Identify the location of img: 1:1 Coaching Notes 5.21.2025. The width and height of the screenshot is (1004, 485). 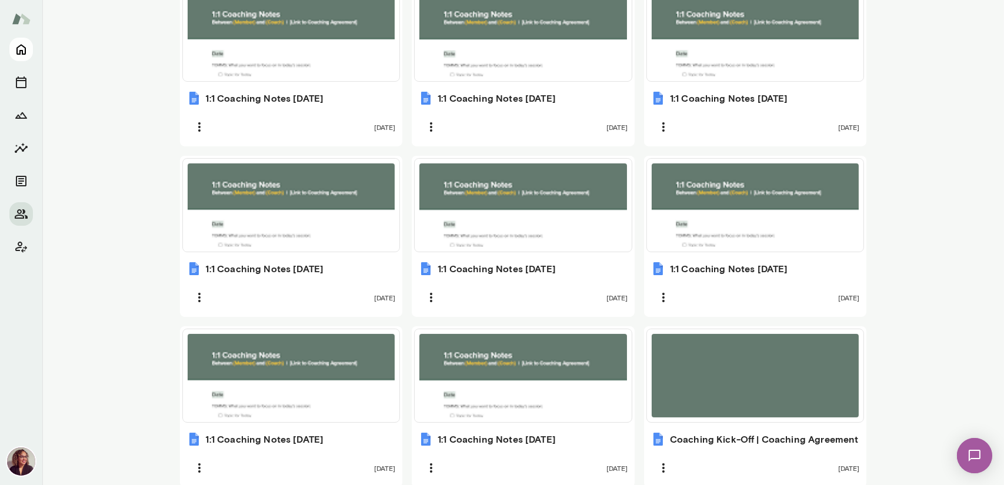
(426, 269).